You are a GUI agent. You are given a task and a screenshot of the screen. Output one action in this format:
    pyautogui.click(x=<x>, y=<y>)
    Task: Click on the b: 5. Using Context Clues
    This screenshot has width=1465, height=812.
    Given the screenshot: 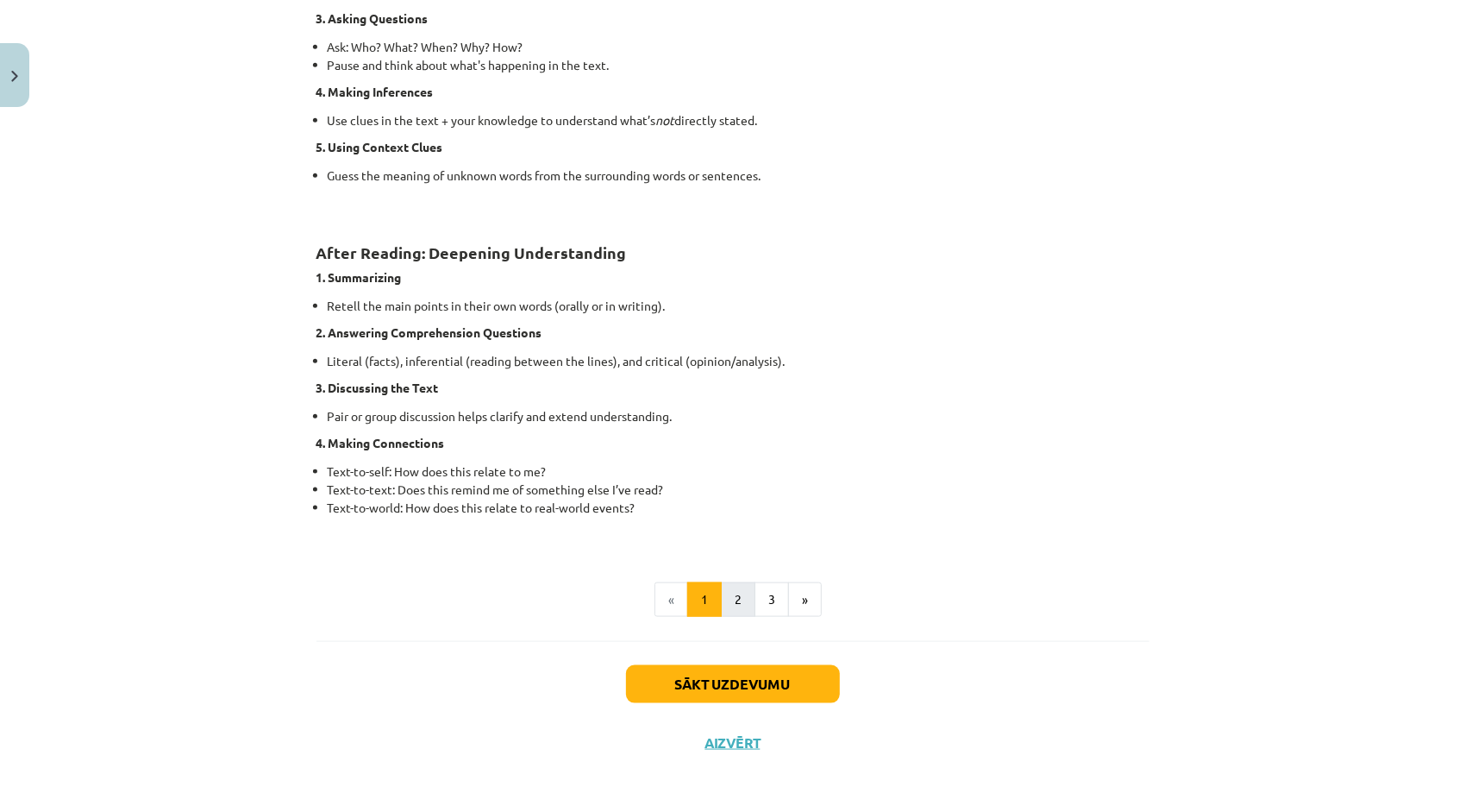 What is the action you would take?
    pyautogui.click(x=379, y=147)
    